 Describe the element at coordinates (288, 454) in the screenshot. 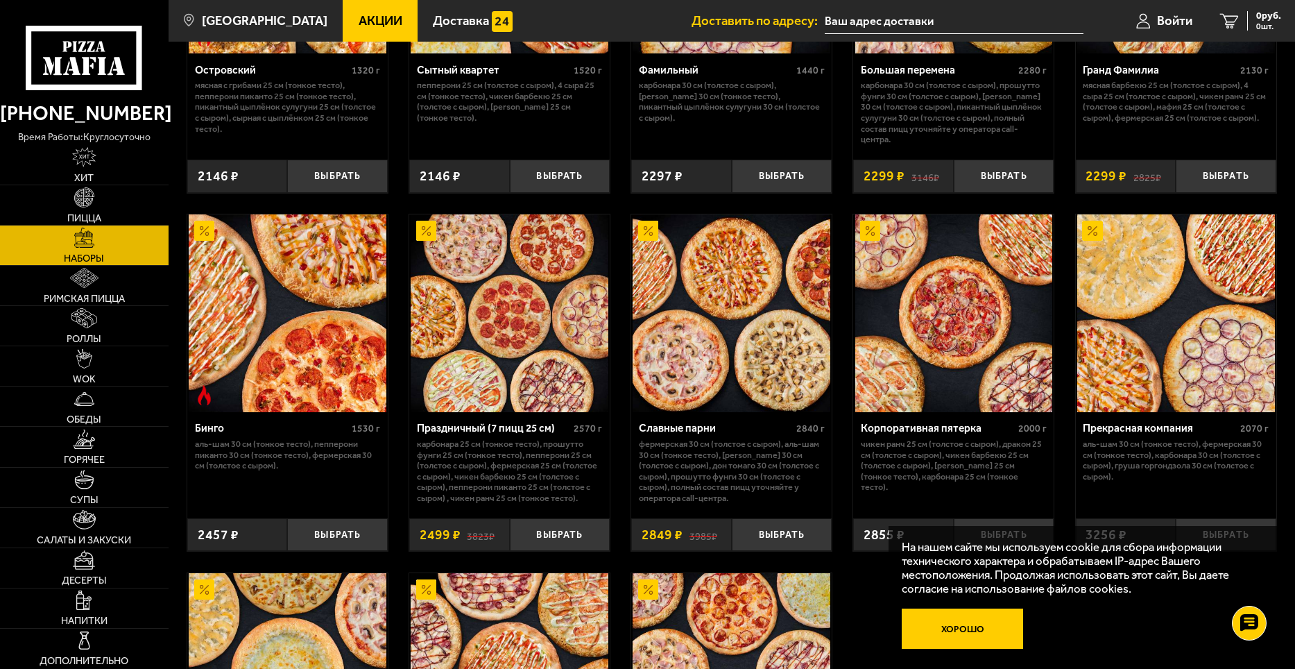

I see `p: Аль-Шам 30 см (тонкое тесто), Пепперони Пиканто 30 см (тонкое тесто), Фермерская 30 см (толстое с...` at that location.